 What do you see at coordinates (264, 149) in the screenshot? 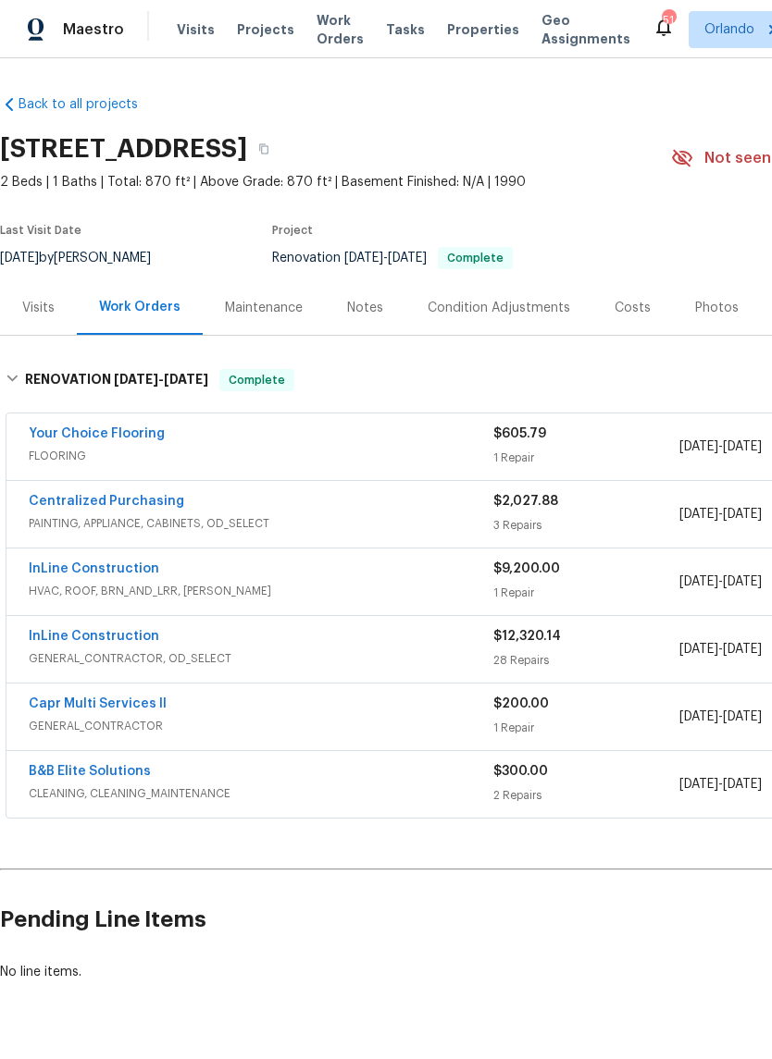
I see `button: Copy Address` at bounding box center [264, 149].